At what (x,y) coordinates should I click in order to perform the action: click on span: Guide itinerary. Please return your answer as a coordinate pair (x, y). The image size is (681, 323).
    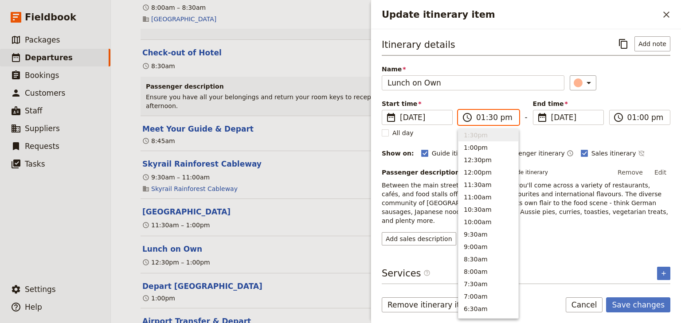
    Looking at the image, I should click on (455, 153).